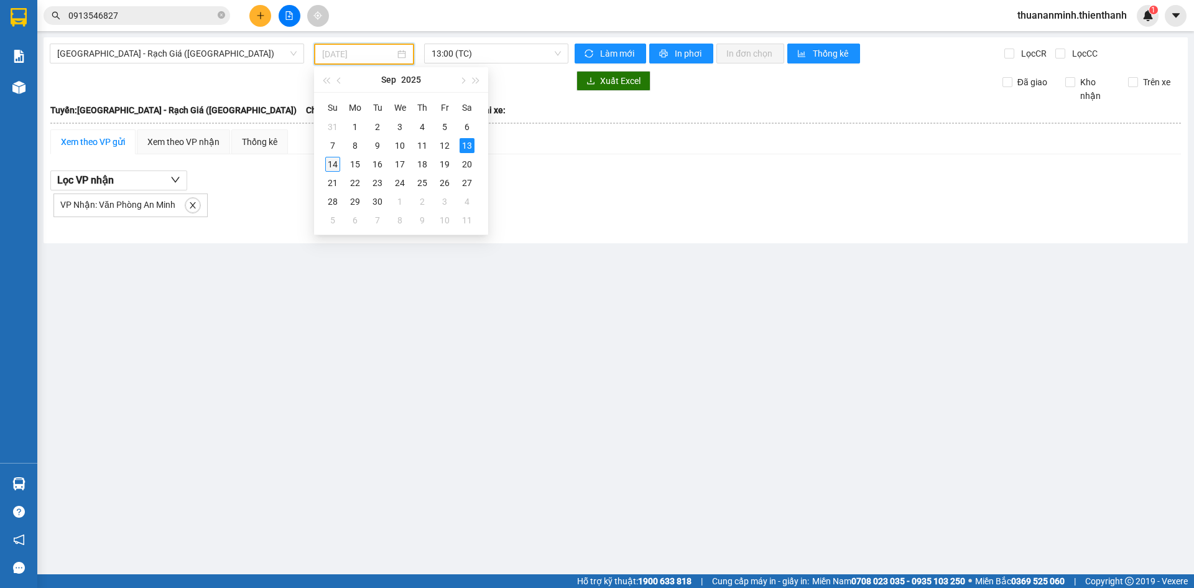 This screenshot has width=1194, height=588. Describe the element at coordinates (1154, 10) in the screenshot. I see `sup: 1` at that location.